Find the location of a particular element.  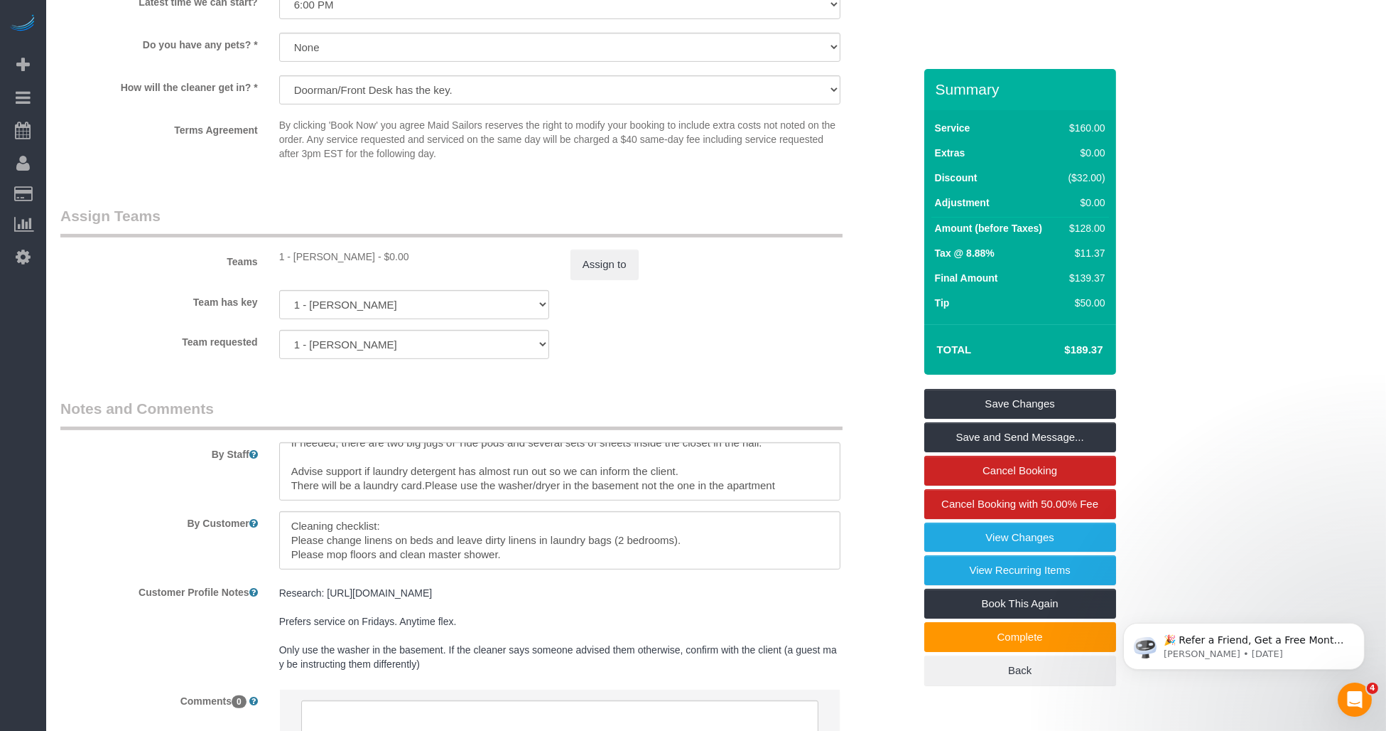

label: Teams is located at coordinates (159, 259).